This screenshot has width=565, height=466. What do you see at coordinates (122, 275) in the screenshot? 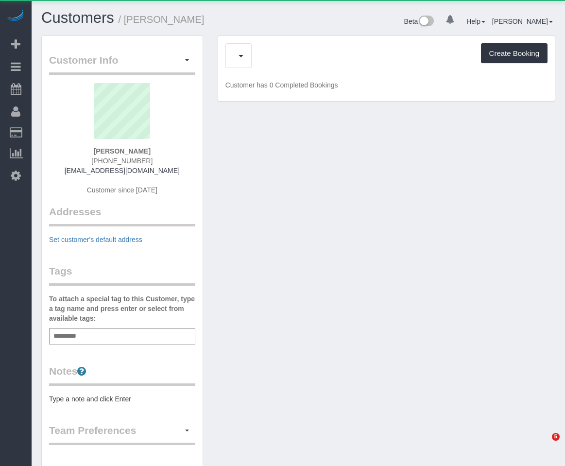
I see `legend: Tags` at bounding box center [122, 275].